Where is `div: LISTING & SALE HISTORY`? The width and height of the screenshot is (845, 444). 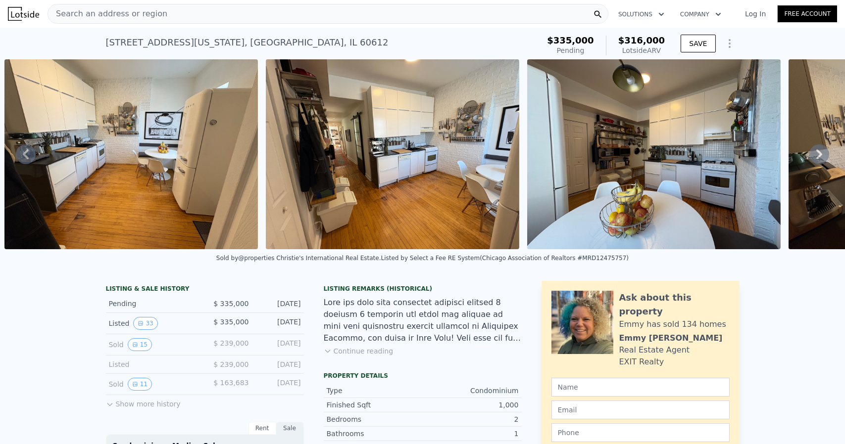
div: LISTING & SALE HISTORY is located at coordinates (205, 290).